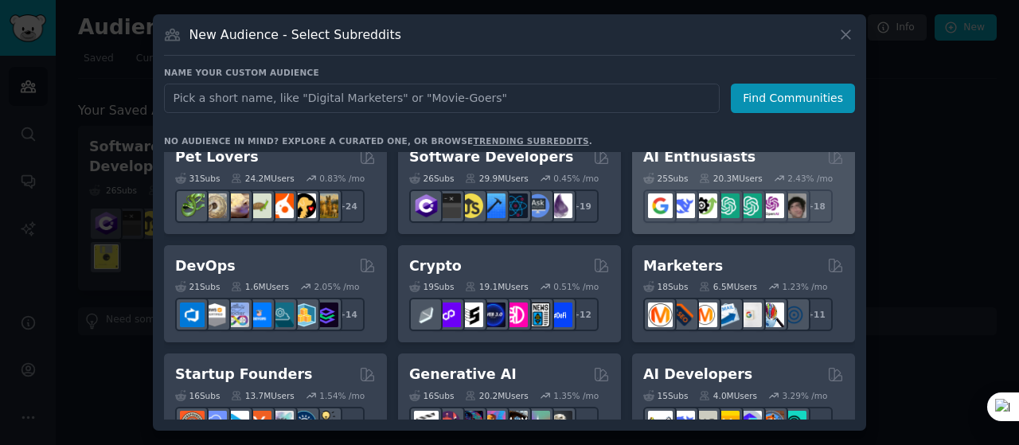 The image size is (1019, 445). Describe the element at coordinates (728, 287) in the screenshot. I see `div: 6.5M Users` at that location.